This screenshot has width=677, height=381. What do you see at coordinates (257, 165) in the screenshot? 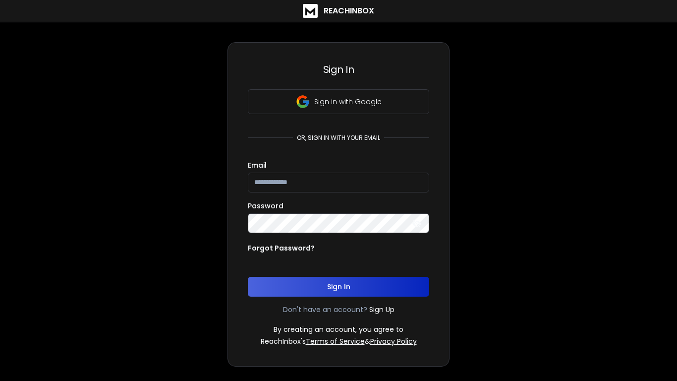
I see `label: Email` at bounding box center [257, 165].